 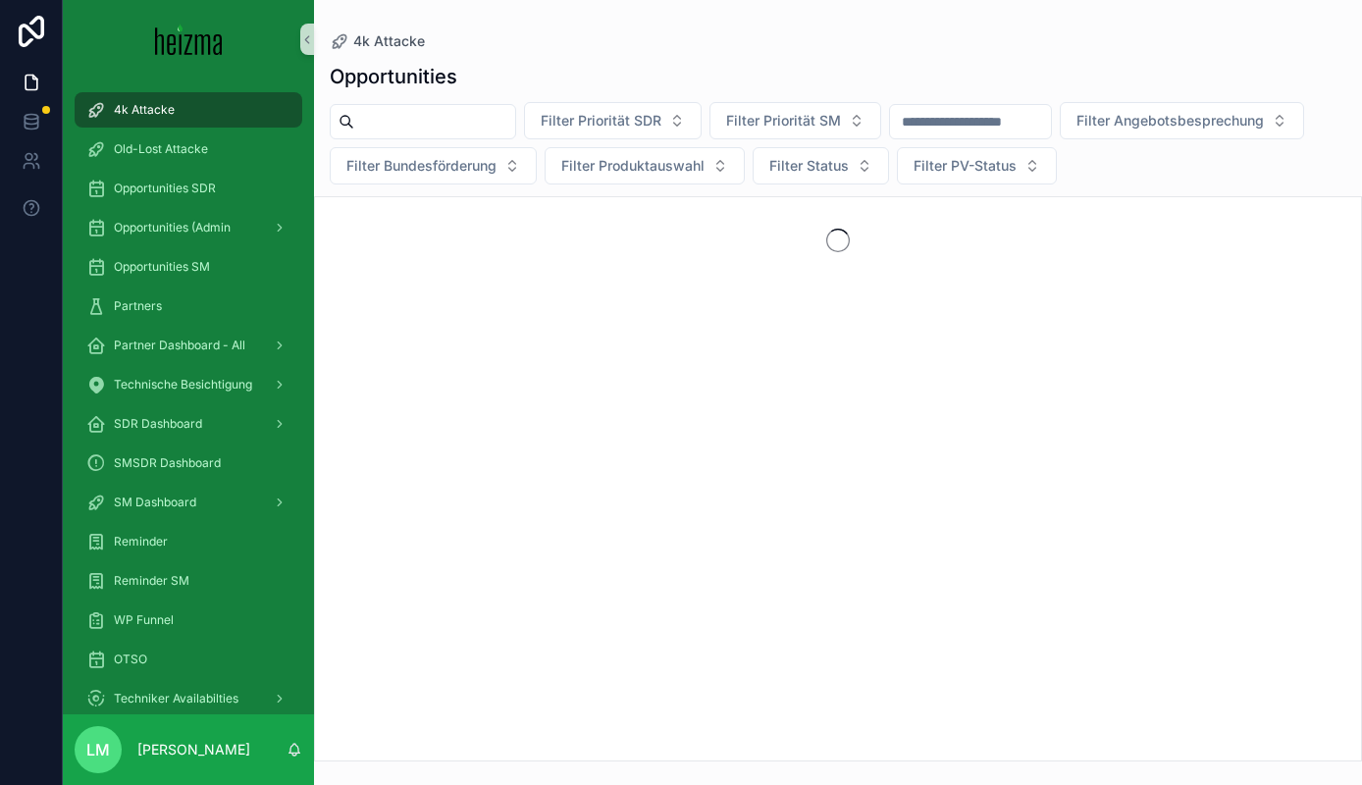 I want to click on span: SMSDR Dashboard, so click(x=167, y=463).